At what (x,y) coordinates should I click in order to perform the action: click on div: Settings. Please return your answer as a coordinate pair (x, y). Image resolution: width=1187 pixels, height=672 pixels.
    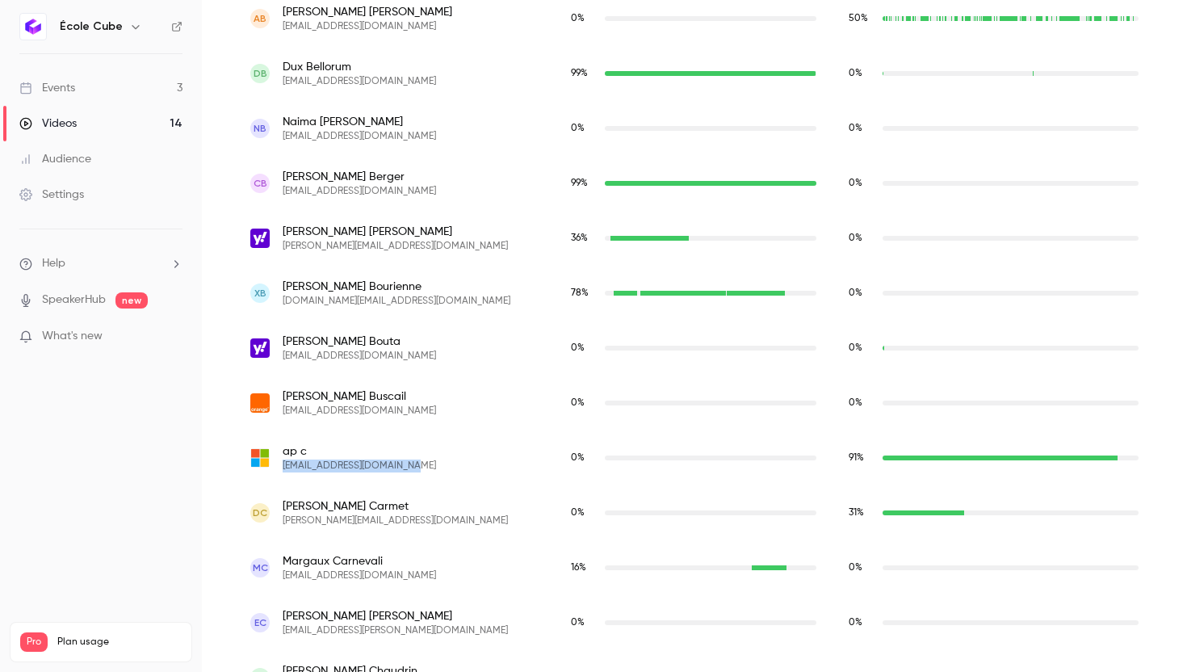
    Looking at the image, I should click on (52, 195).